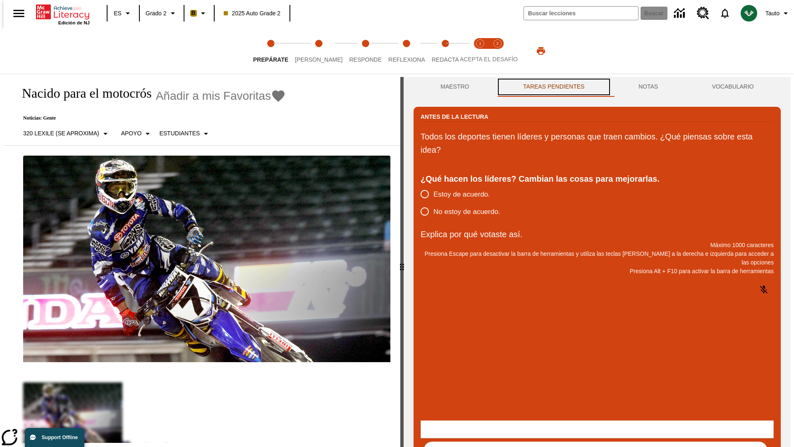 The image size is (794, 447). What do you see at coordinates (480, 43) in the screenshot?
I see `text: 1` at bounding box center [480, 43].